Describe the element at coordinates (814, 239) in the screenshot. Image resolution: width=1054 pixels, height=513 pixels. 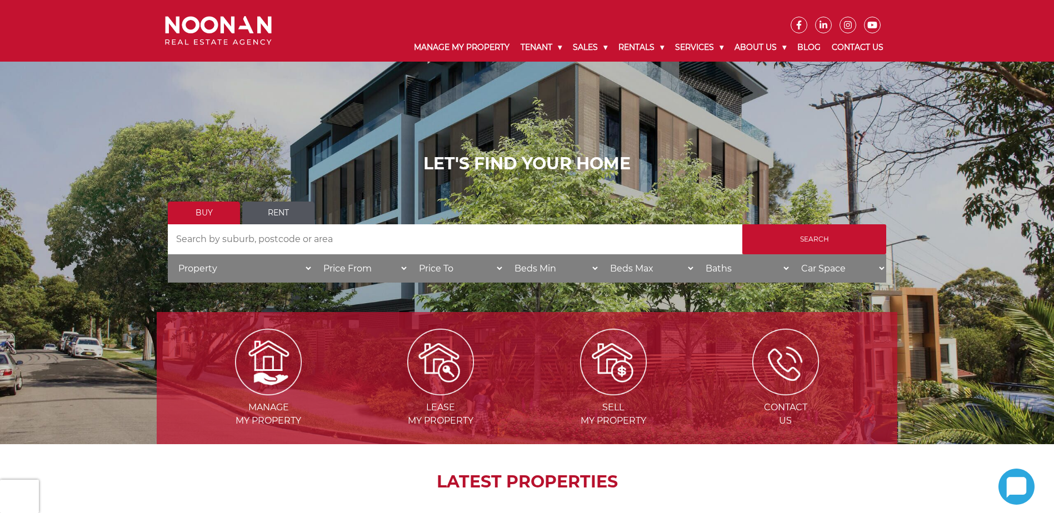
I see `input: Search` at that location.